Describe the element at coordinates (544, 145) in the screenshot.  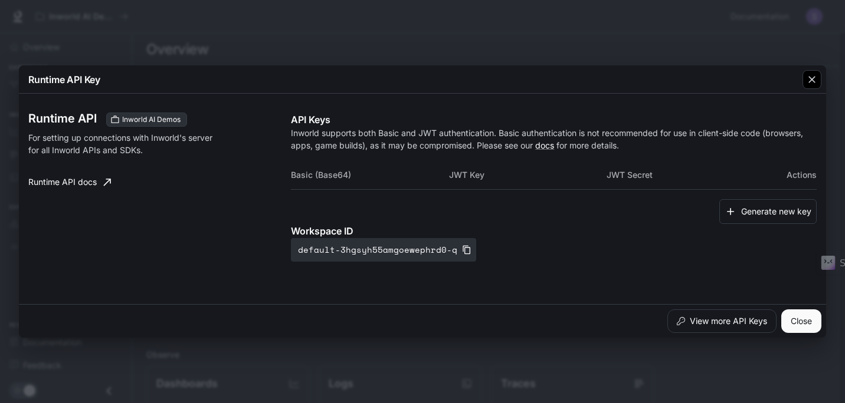
I see `a: docs` at that location.